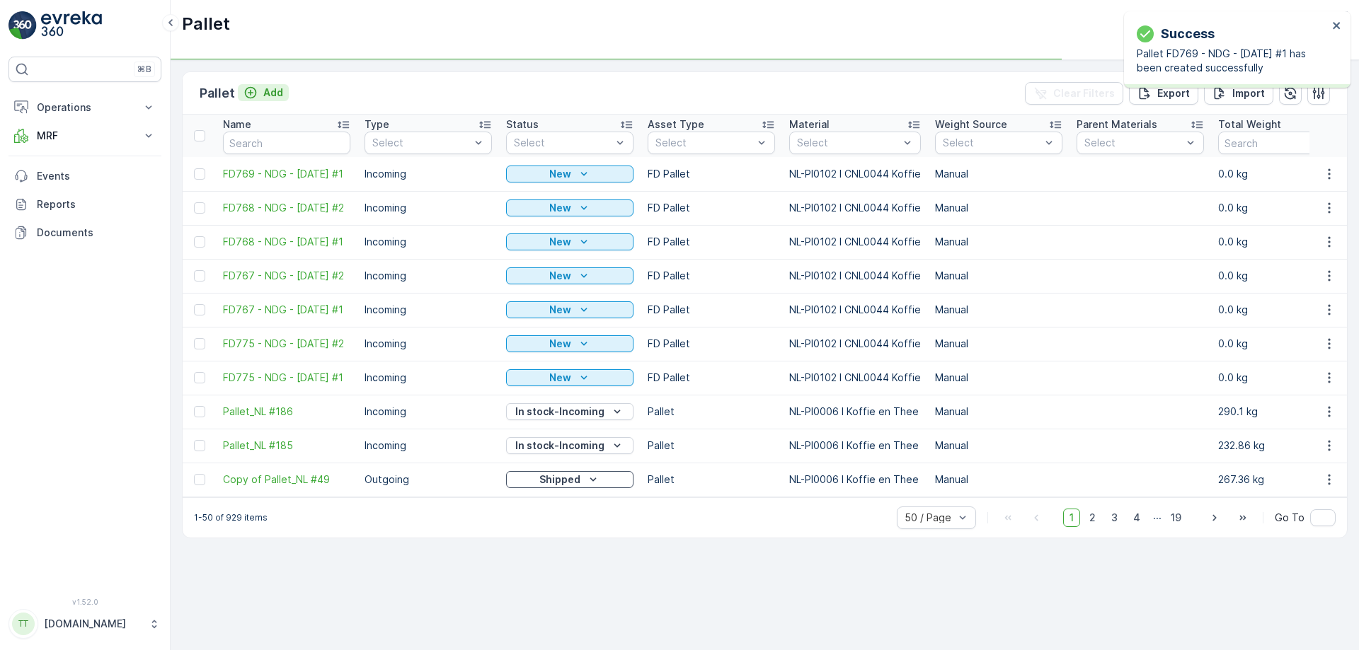  I want to click on button: Shipped, so click(570, 480).